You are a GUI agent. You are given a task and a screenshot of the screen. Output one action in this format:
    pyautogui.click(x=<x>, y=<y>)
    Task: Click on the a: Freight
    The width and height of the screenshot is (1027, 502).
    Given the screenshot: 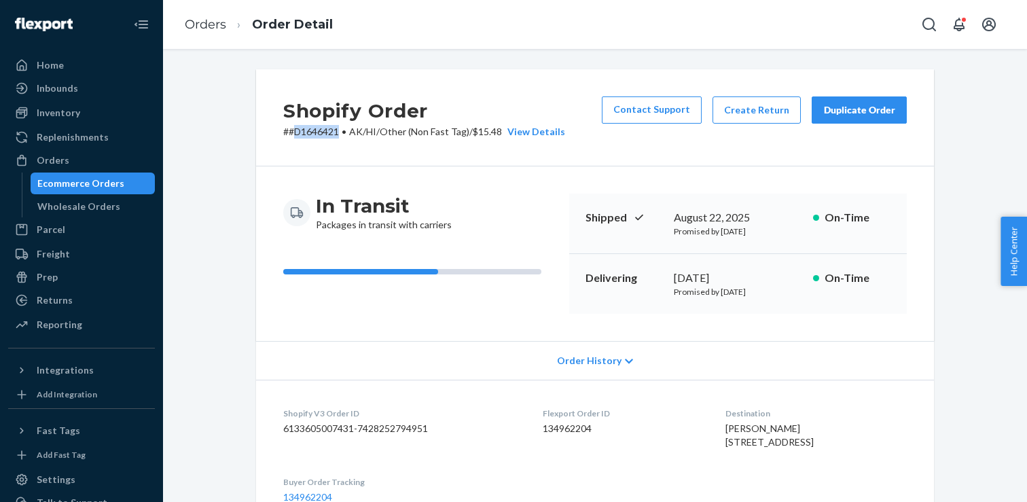 What is the action you would take?
    pyautogui.click(x=82, y=254)
    